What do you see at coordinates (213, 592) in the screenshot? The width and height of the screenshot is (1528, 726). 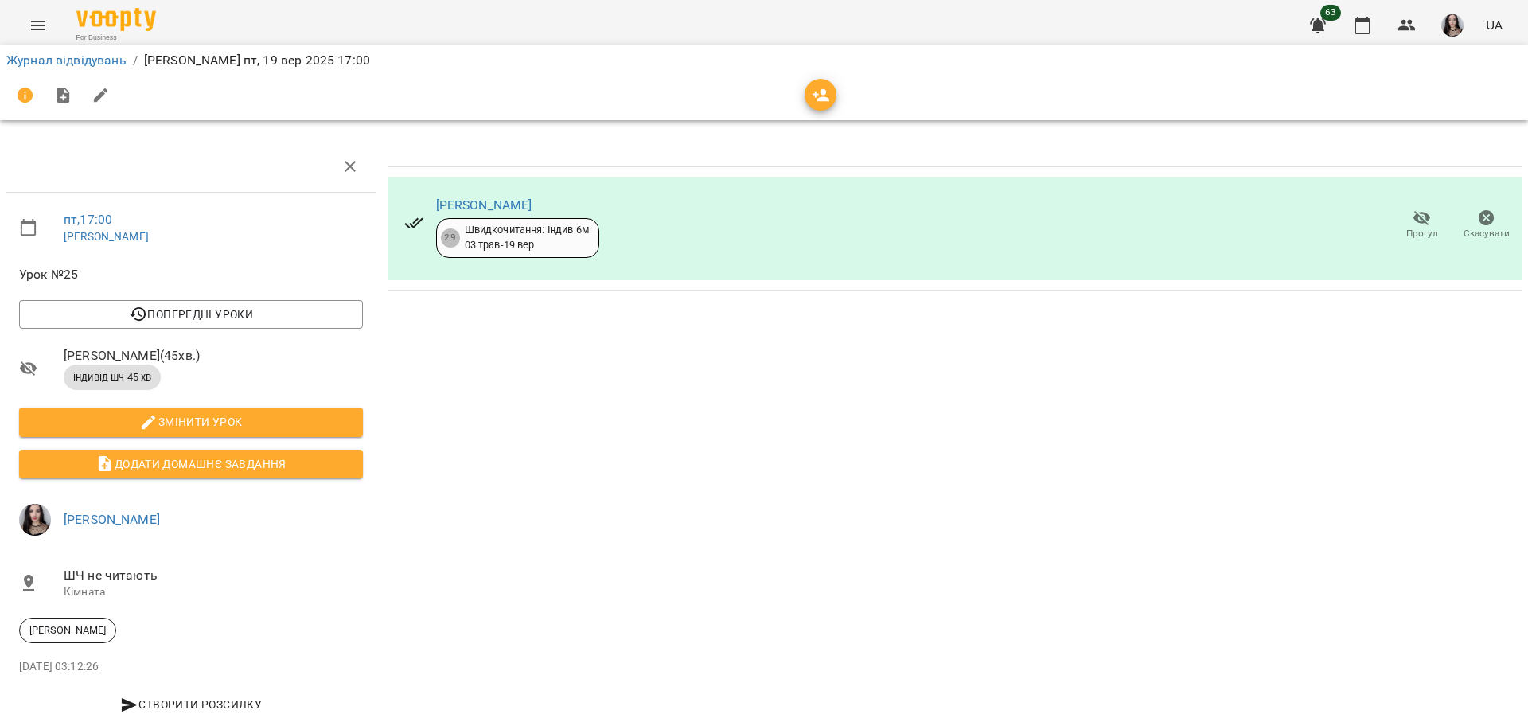 I see `p: Кімната` at bounding box center [213, 592].